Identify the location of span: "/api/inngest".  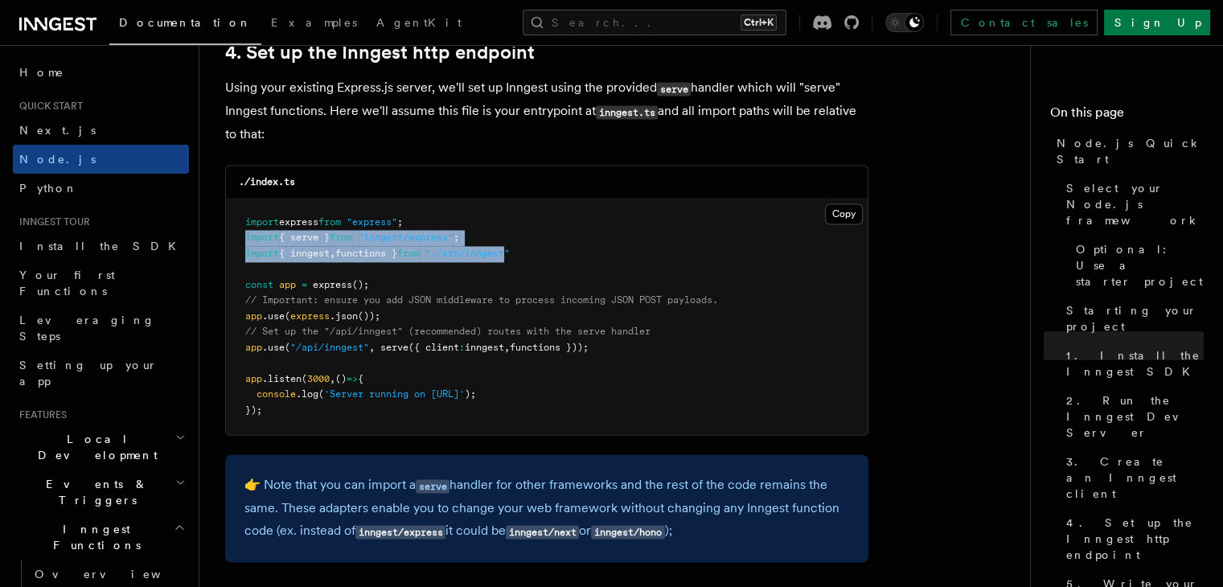
(330, 347).